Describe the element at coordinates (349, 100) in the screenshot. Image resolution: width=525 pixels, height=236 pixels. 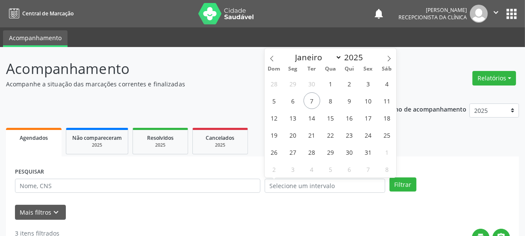
I see `span: Outubro 9, 2025` at that location.